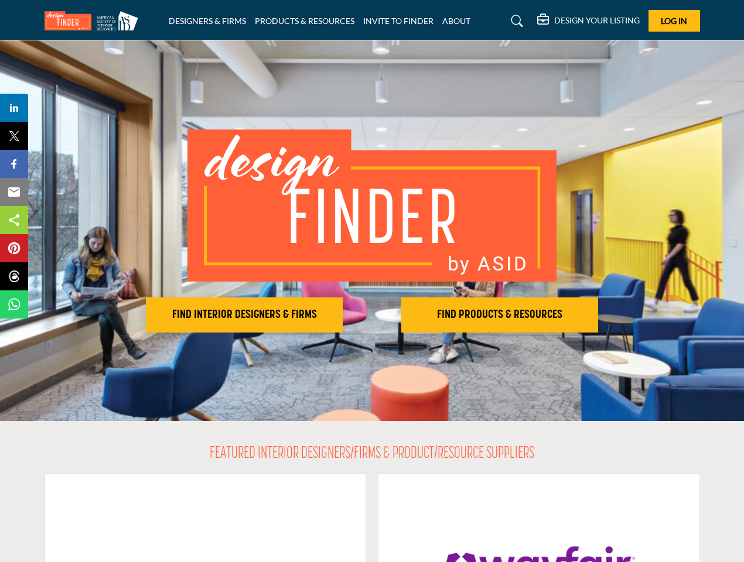 The width and height of the screenshot is (744, 562). I want to click on a: ABOUT, so click(456, 20).